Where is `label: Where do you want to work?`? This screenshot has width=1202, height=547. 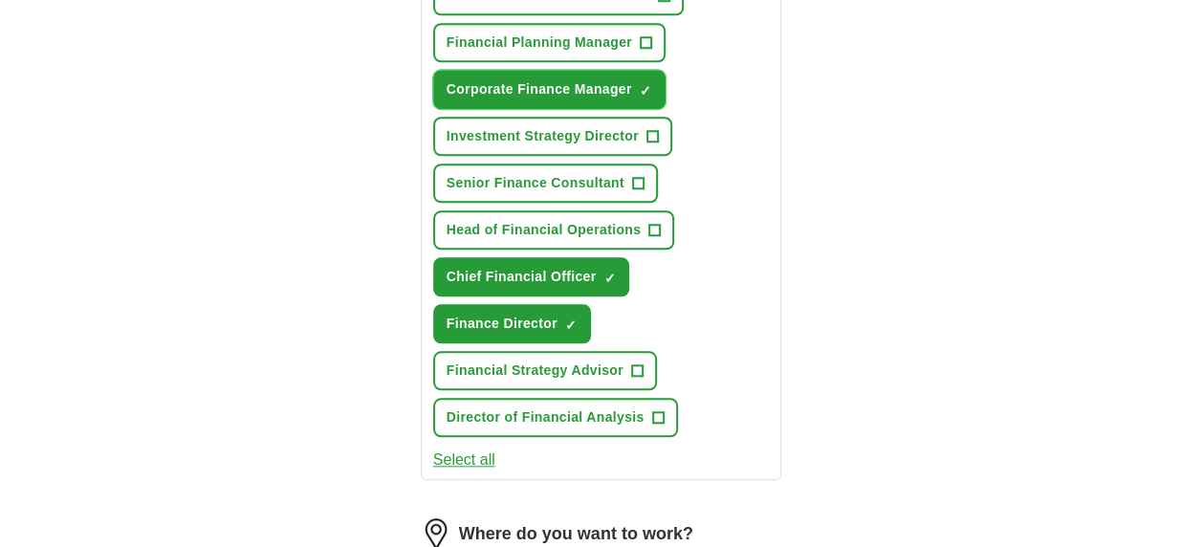 label: Where do you want to work? is located at coordinates (576, 534).